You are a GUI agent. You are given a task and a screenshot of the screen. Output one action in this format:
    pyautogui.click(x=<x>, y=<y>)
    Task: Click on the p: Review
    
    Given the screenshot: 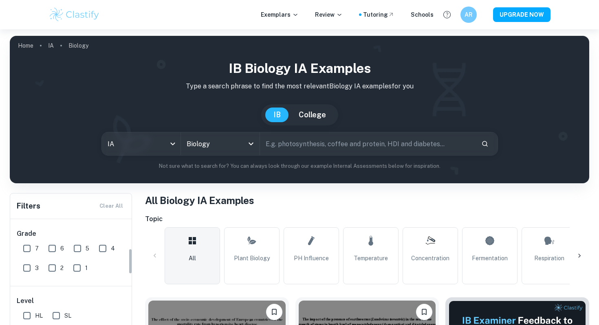 What is the action you would take?
    pyautogui.click(x=329, y=15)
    